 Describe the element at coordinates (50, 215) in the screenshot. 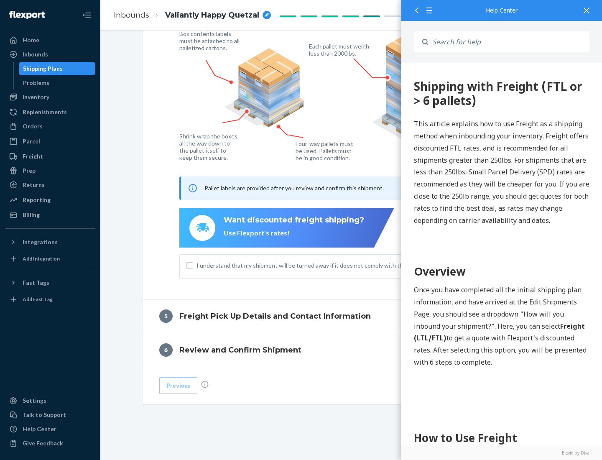

I see `a: Billing` at that location.